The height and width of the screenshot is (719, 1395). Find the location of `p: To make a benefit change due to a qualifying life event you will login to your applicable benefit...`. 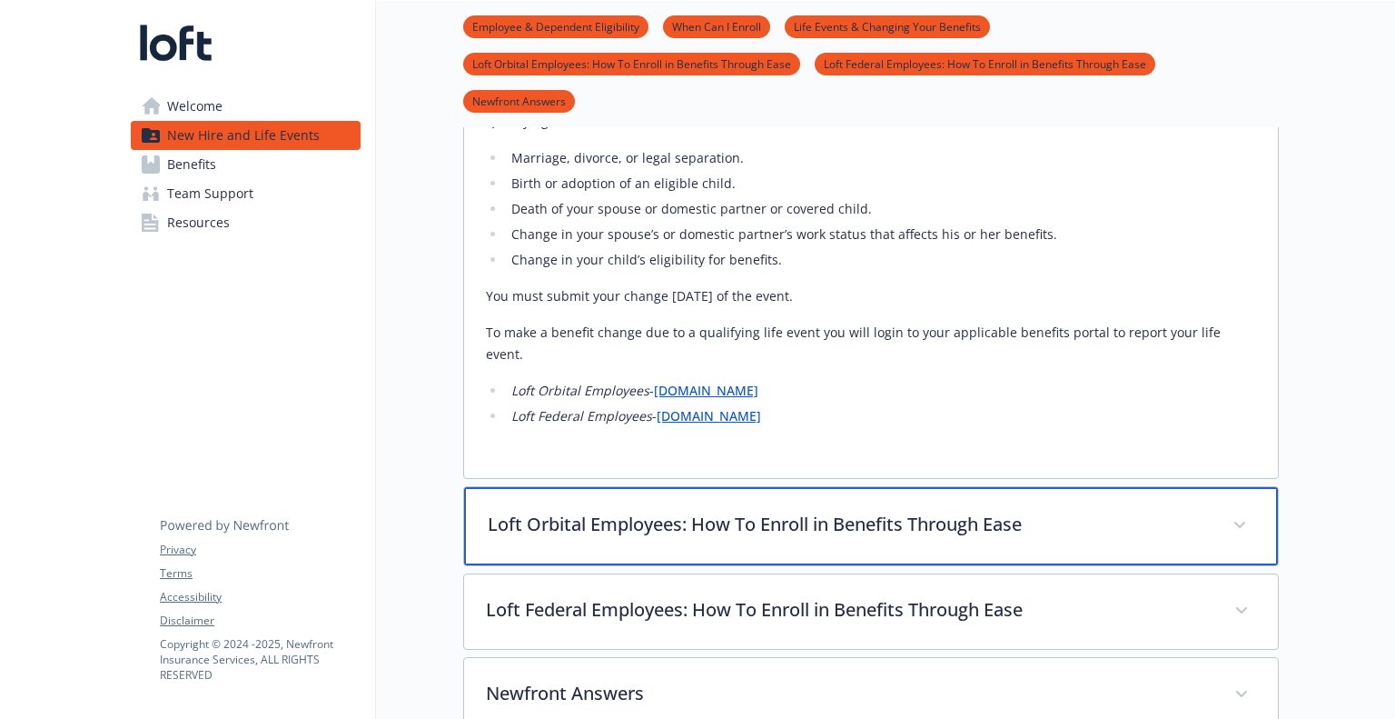

p: To make a benefit change due to a qualifying life event you will login to your applicable benefit... is located at coordinates (871, 343).